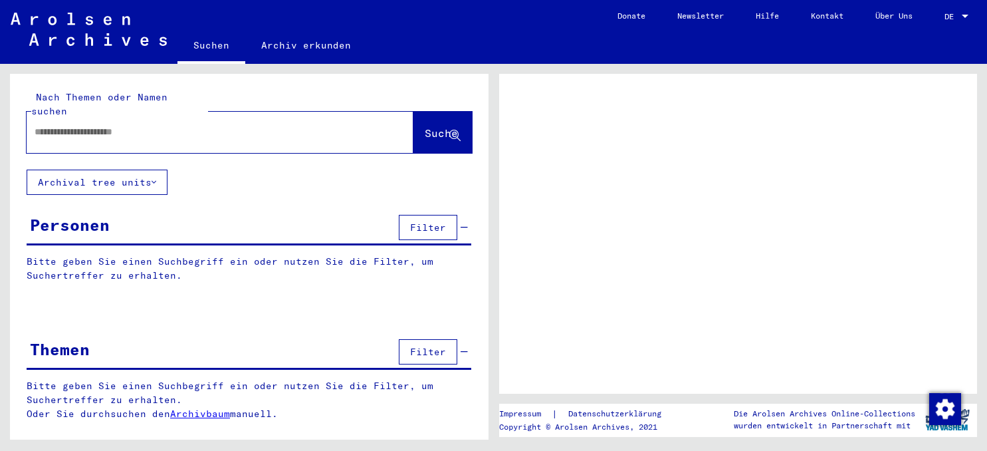  What do you see at coordinates (824, 425) in the screenshot?
I see `p: wurden entwickelt in Partnerschaft mit` at bounding box center [824, 425].